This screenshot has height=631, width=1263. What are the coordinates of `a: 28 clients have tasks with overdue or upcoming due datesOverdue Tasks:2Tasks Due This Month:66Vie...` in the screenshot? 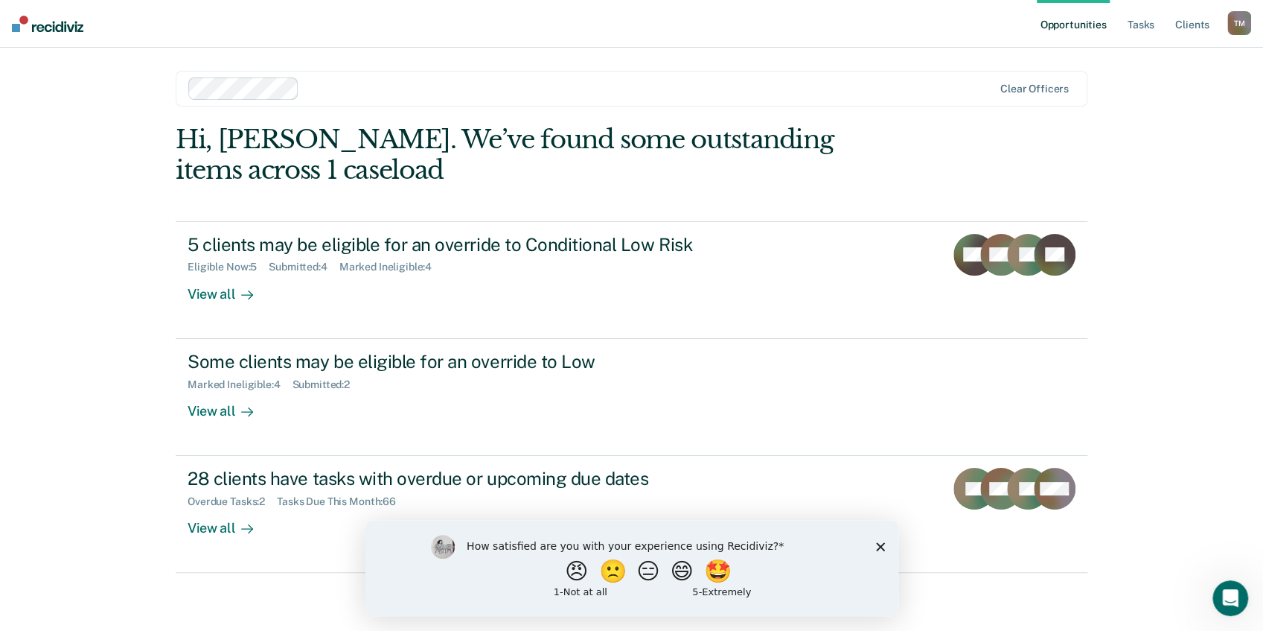 It's located at (631, 514).